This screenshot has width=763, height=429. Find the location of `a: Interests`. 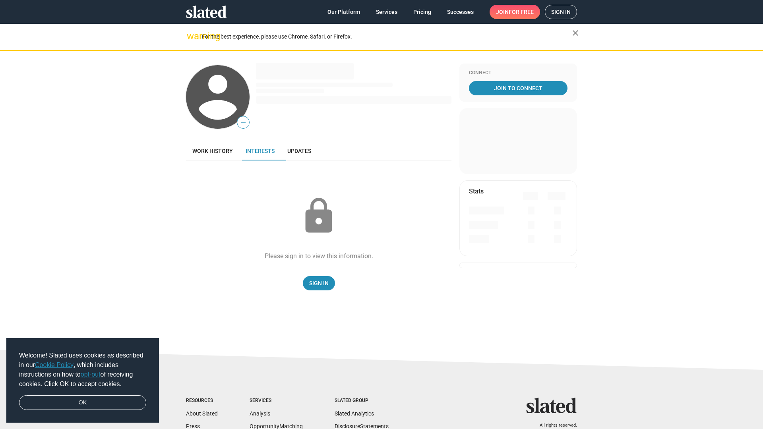

a: Interests is located at coordinates (260, 151).